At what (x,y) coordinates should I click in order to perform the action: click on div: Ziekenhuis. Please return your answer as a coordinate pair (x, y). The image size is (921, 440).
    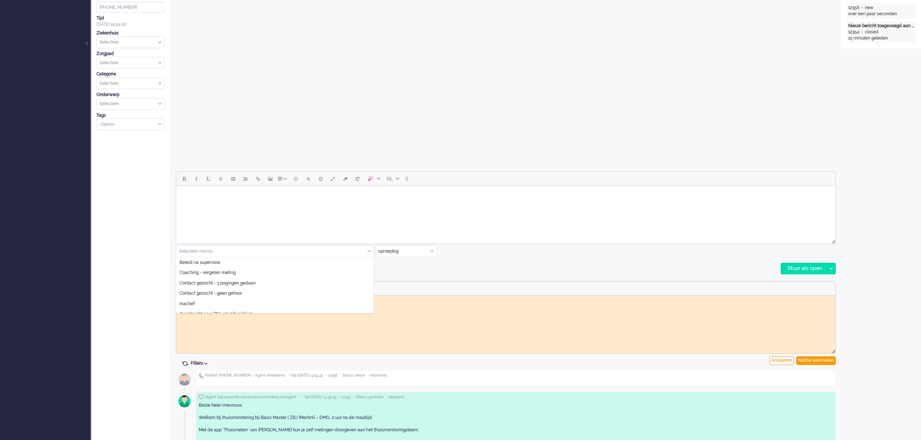
    Looking at the image, I should click on (130, 33).